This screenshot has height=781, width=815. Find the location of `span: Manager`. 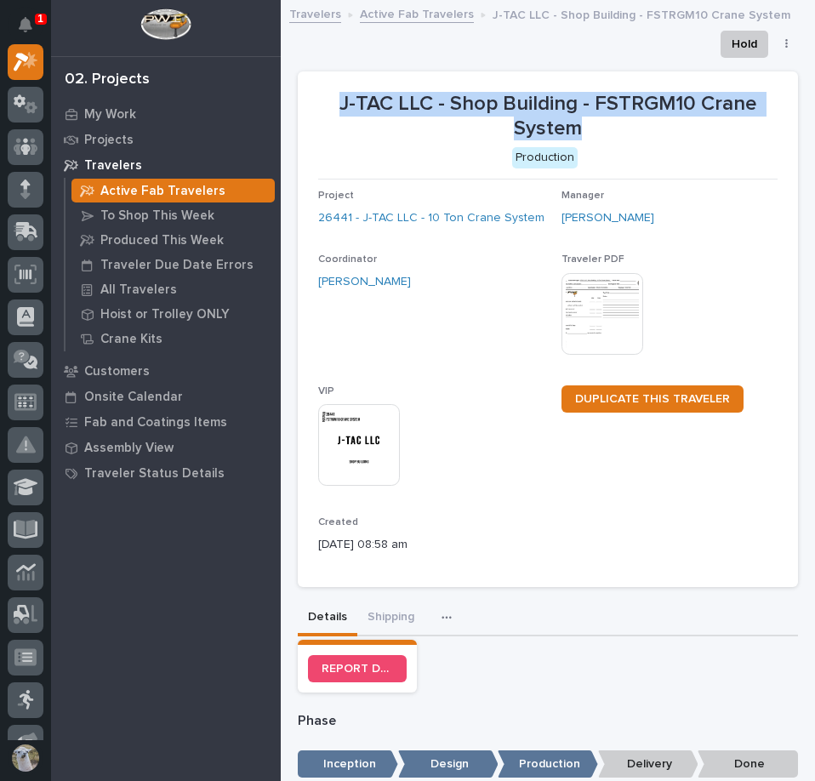

span: Manager is located at coordinates (583, 196).